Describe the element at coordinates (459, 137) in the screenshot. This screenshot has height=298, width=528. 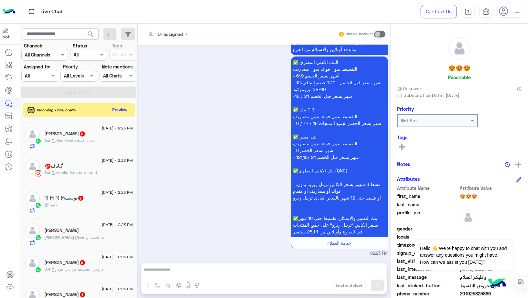
I see `h6: Tags` at that location.